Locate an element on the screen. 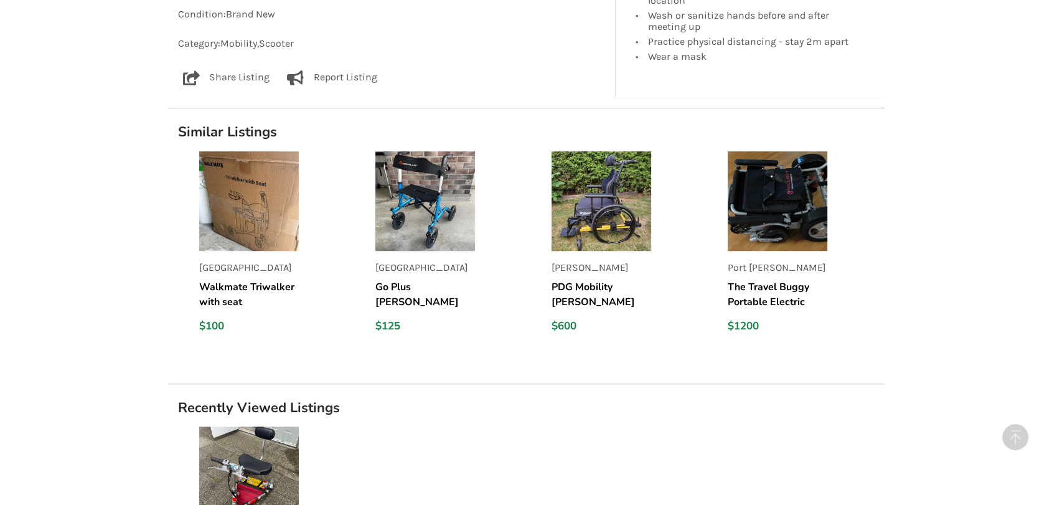 The image size is (1052, 505). div: $1200 is located at coordinates (778, 326).